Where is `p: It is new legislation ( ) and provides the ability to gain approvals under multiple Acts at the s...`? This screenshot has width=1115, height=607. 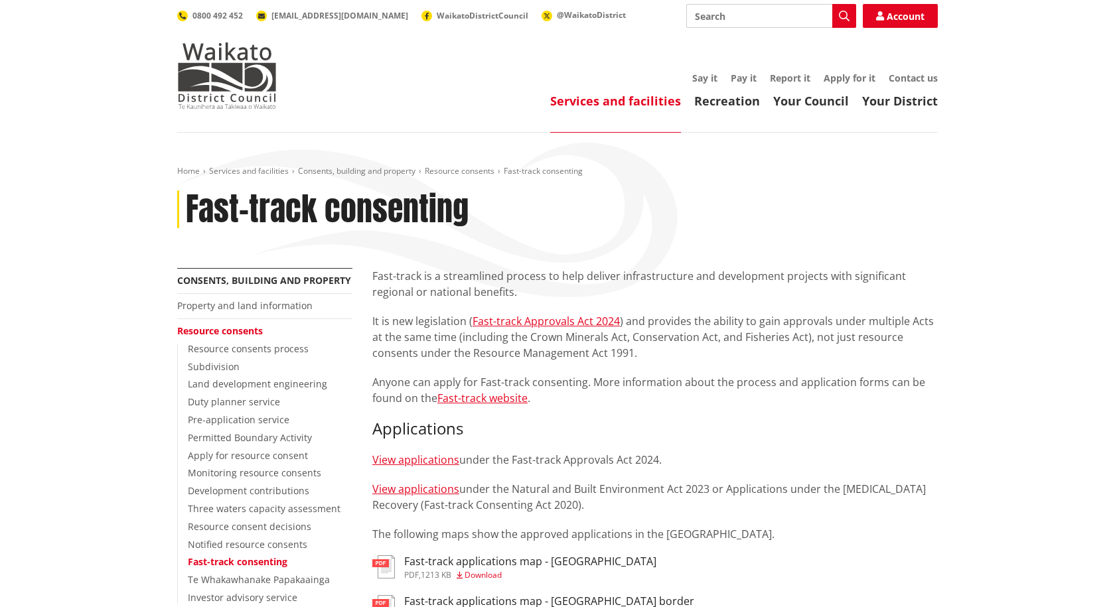 p: It is new legislation ( ) and provides the ability to gain approvals under multiple Acts at the s... is located at coordinates (655, 337).